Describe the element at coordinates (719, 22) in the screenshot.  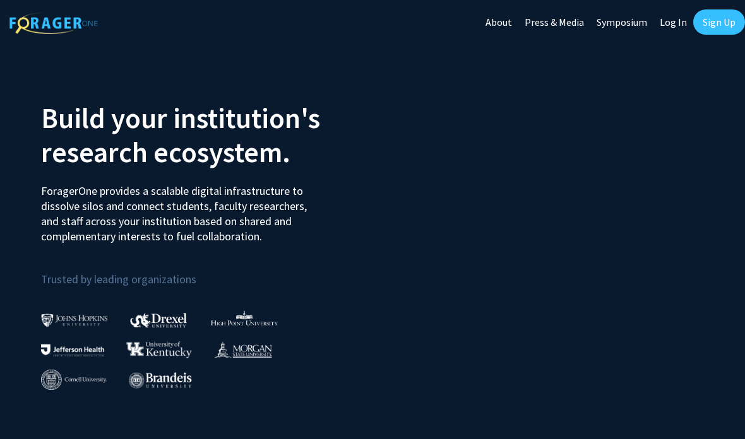
I see `a: Sign Up` at that location.